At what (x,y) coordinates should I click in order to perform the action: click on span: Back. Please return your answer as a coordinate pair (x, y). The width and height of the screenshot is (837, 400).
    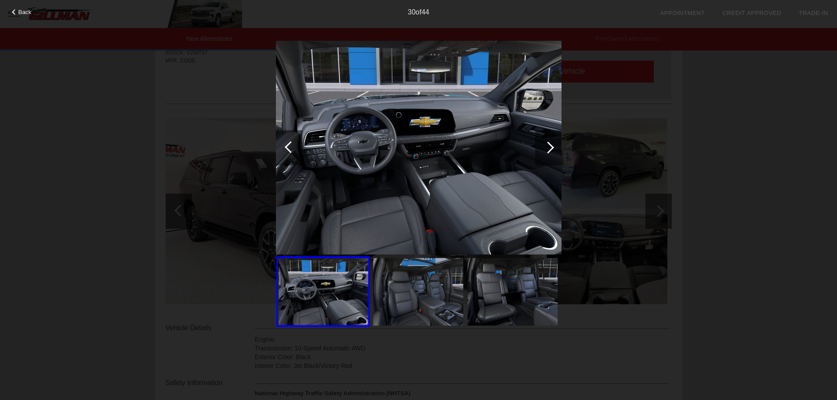
    Looking at the image, I should click on (25, 12).